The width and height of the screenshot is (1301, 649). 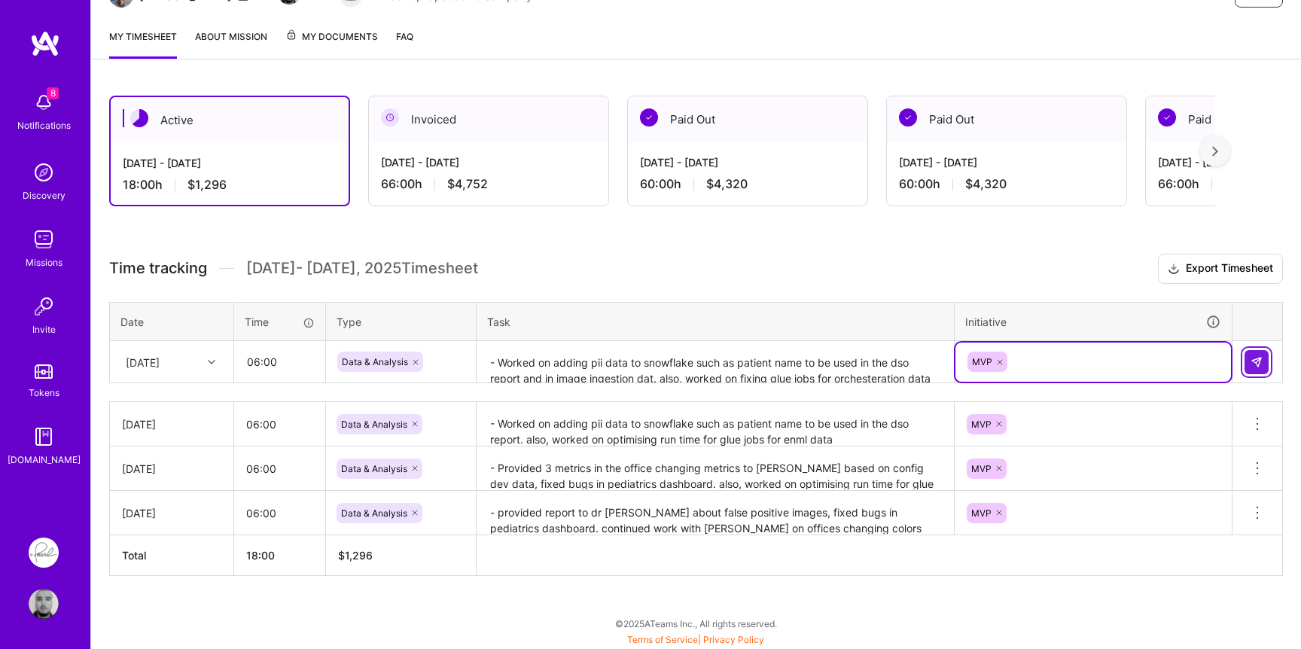 What do you see at coordinates (355, 555) in the screenshot?
I see `span: $ 1,296` at bounding box center [355, 555].